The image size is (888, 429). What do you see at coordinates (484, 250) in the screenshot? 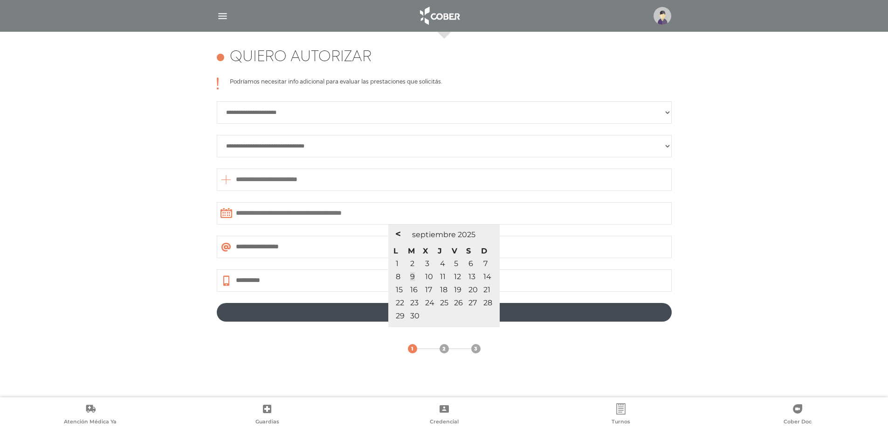
I see `span: domingo` at bounding box center [484, 250].